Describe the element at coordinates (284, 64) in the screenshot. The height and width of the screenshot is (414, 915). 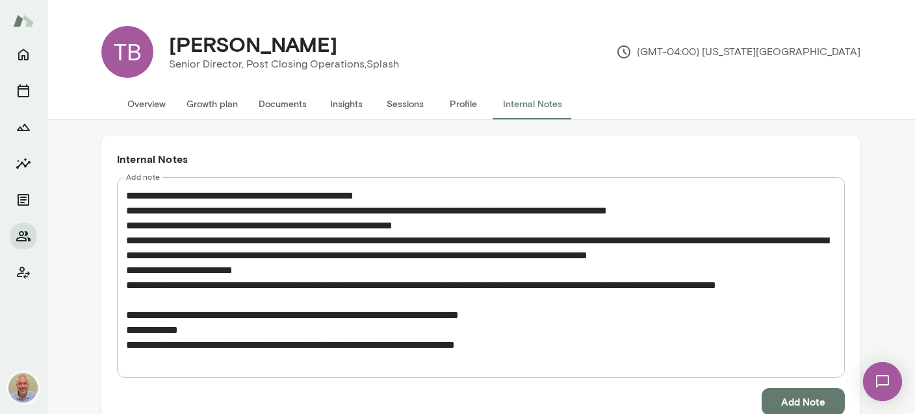
I see `p: Senior Director, Post Closing Operations, Splash` at that location.